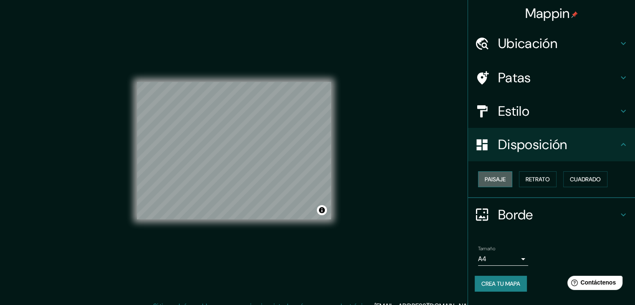 This screenshot has width=635, height=305. Describe the element at coordinates (234, 150) in the screenshot. I see `canvas: Mapa` at that location.